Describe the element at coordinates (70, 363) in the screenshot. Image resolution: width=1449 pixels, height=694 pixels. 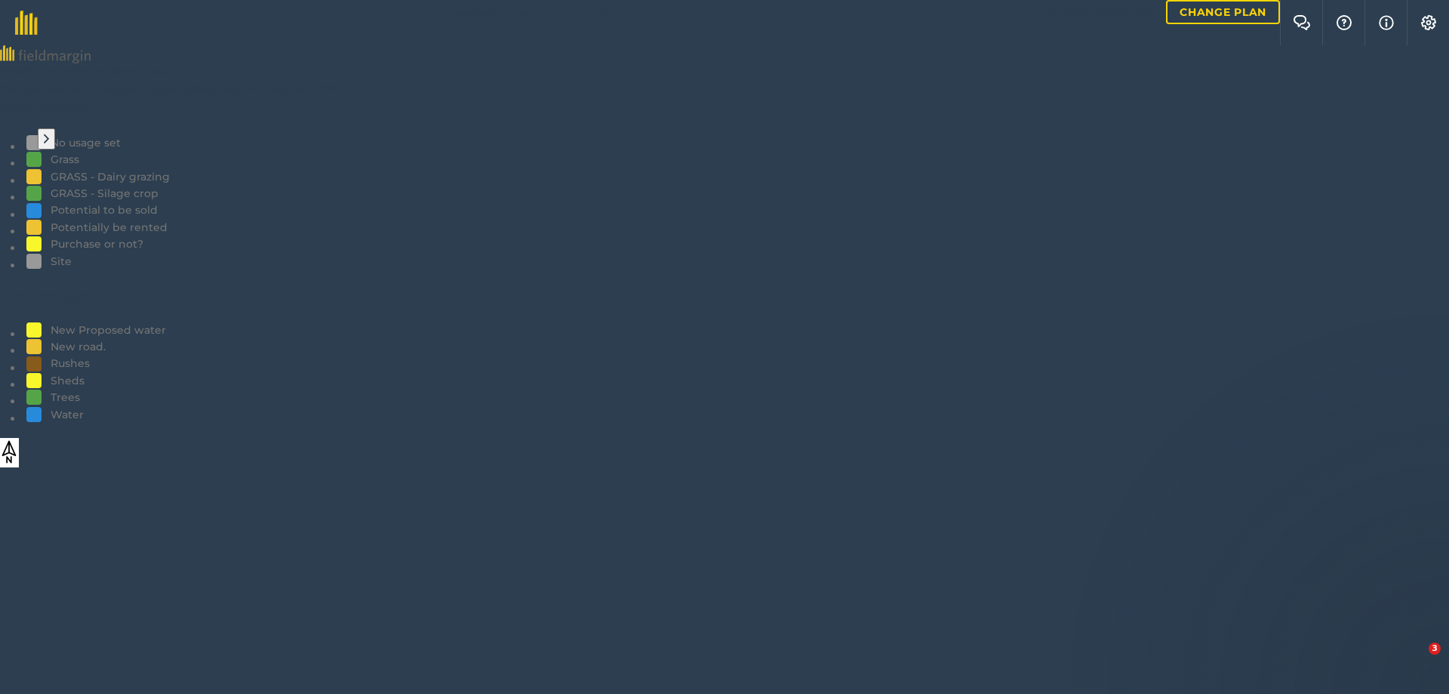
I see `div: Rushes` at that location.